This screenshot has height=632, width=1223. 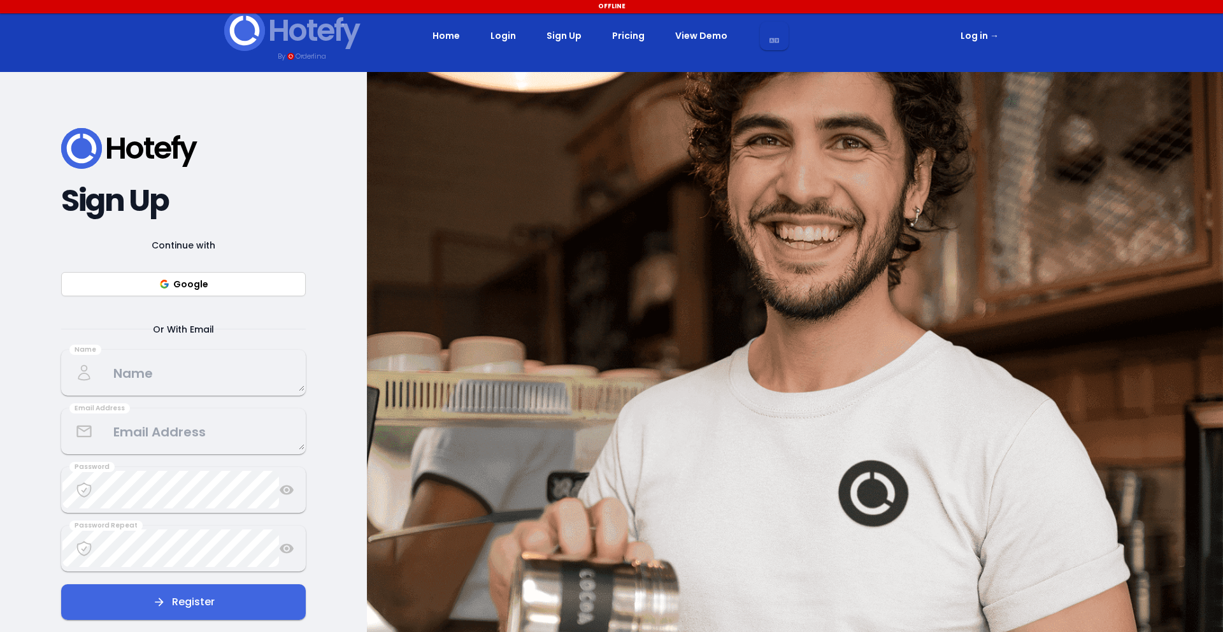 I want to click on a: View Demo, so click(x=702, y=36).